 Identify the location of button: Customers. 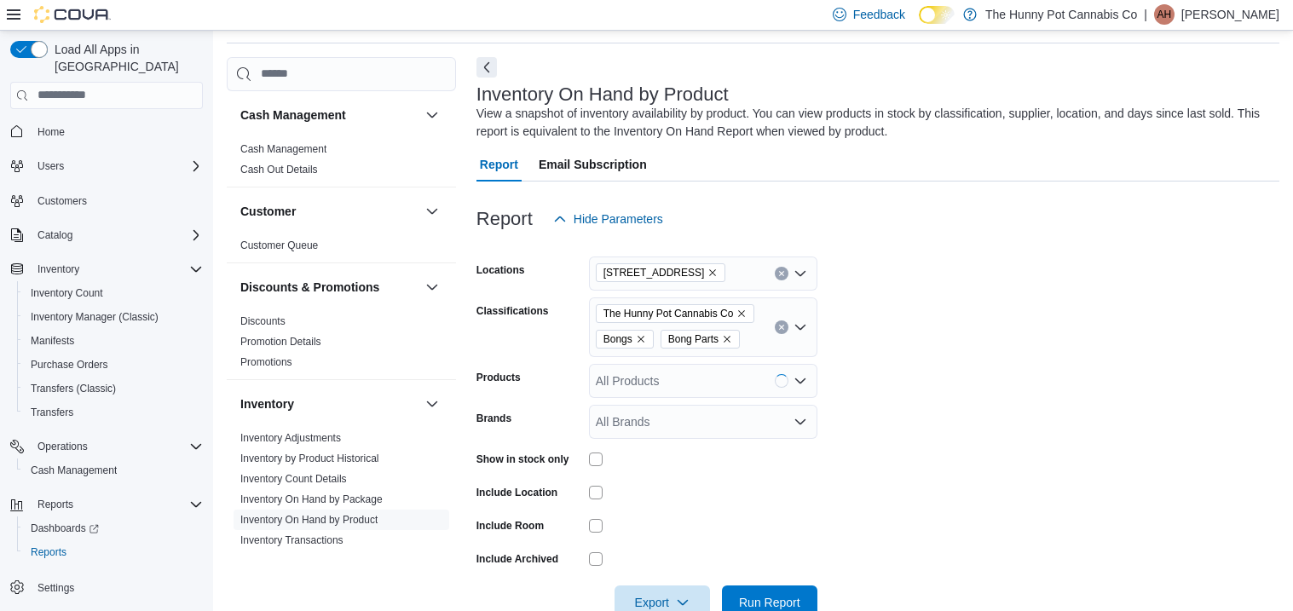
(107, 200).